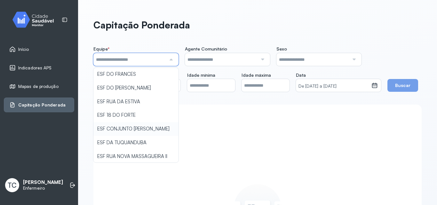  What do you see at coordinates (36, 20) in the screenshot?
I see `img: monitor.svg` at bounding box center [36, 20].